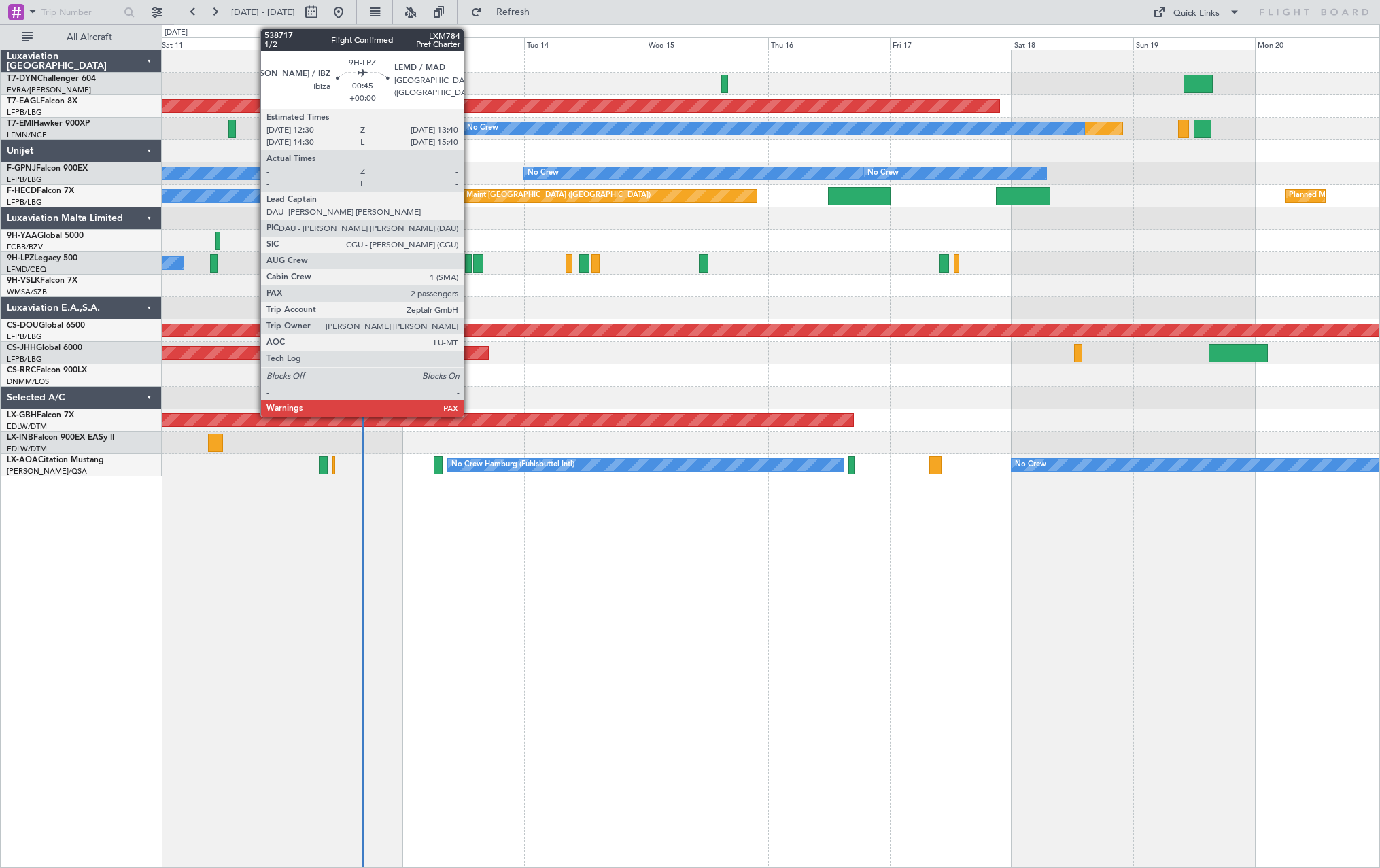 The width and height of the screenshot is (1380, 868). What do you see at coordinates (26, 135) in the screenshot?
I see `a: LFMN/NCE` at bounding box center [26, 135].